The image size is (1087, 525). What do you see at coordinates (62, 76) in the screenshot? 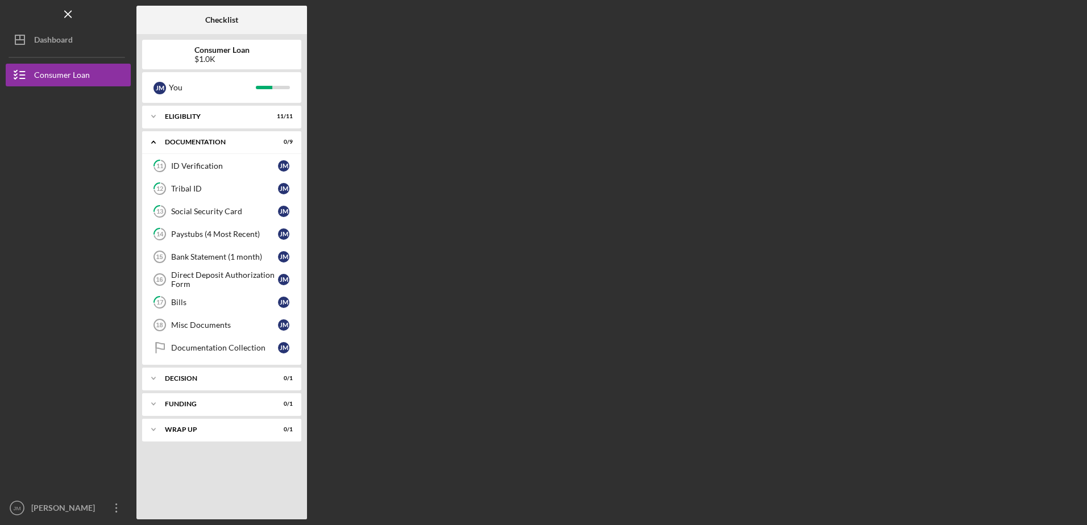
I see `div: Consumer Loan` at bounding box center [62, 76].